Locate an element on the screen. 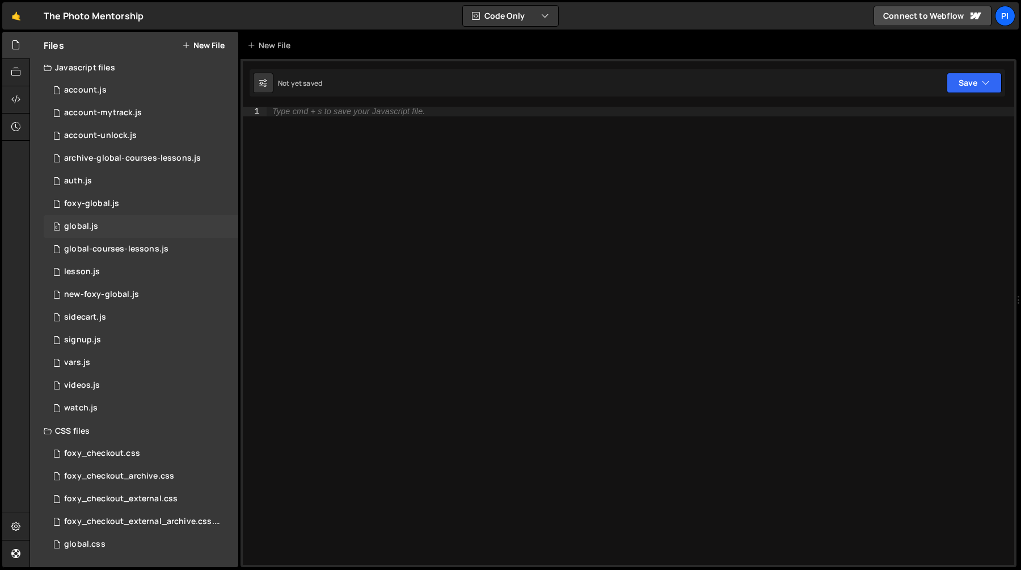 Image resolution: width=1021 pixels, height=570 pixels. div: 13533/43968.js is located at coordinates (141, 158).